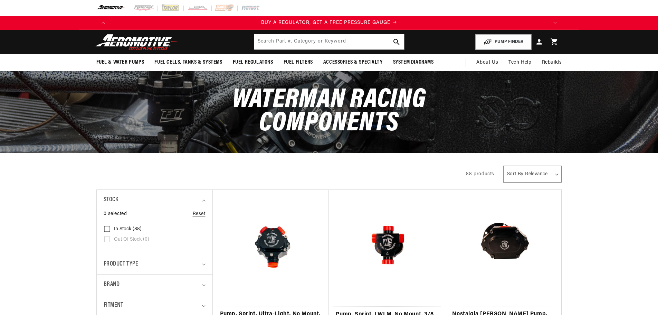  What do you see at coordinates (520, 62) in the screenshot?
I see `summary: Tech Help` at bounding box center [520, 62].